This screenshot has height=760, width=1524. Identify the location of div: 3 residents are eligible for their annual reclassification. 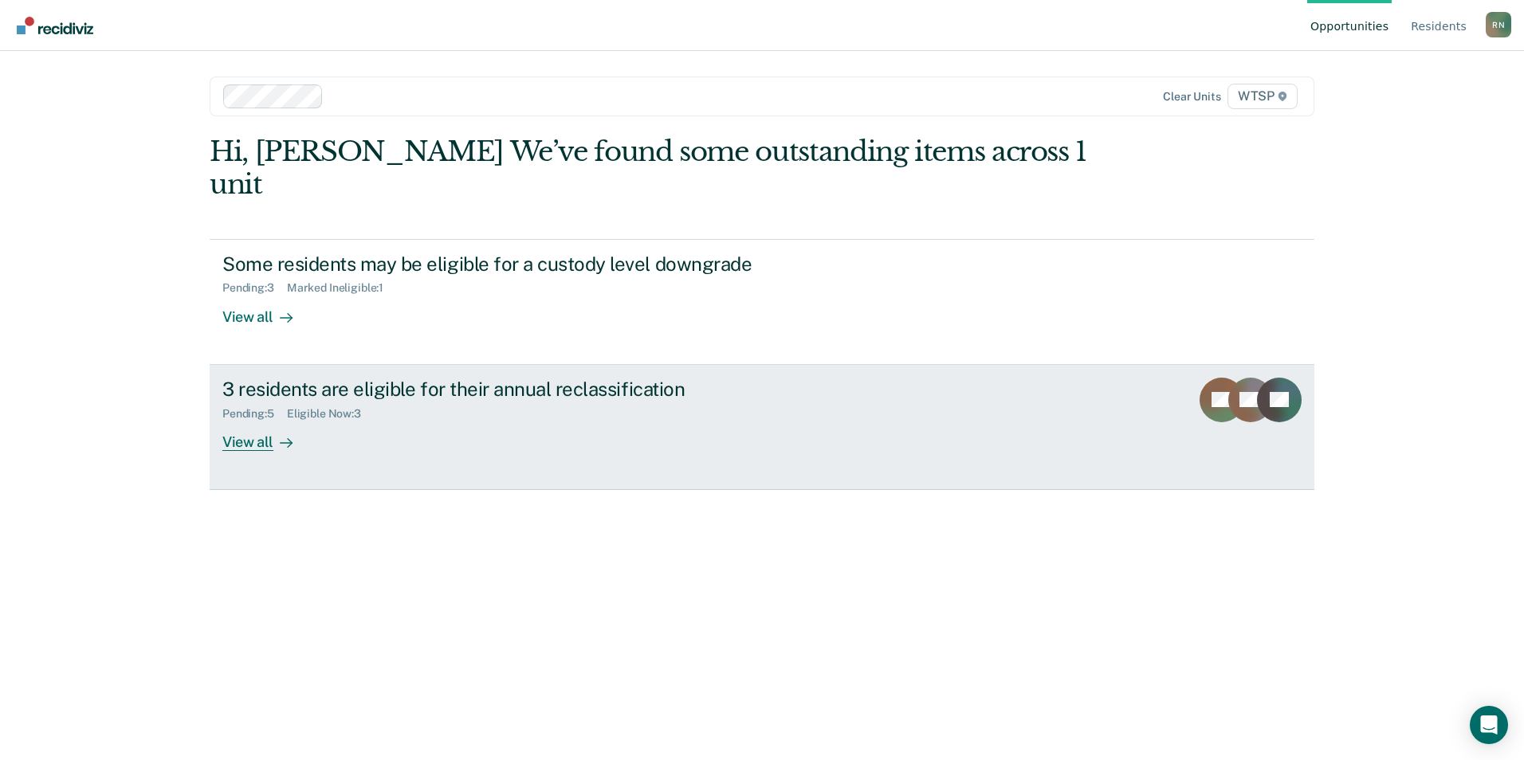
(502, 389).